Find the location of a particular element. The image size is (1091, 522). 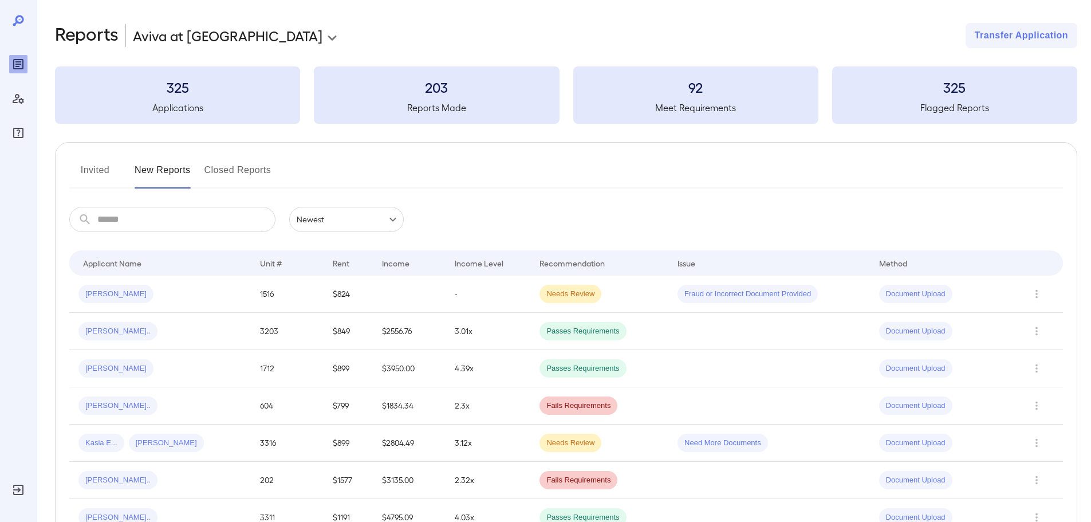

h3: 92 is located at coordinates (696, 87).